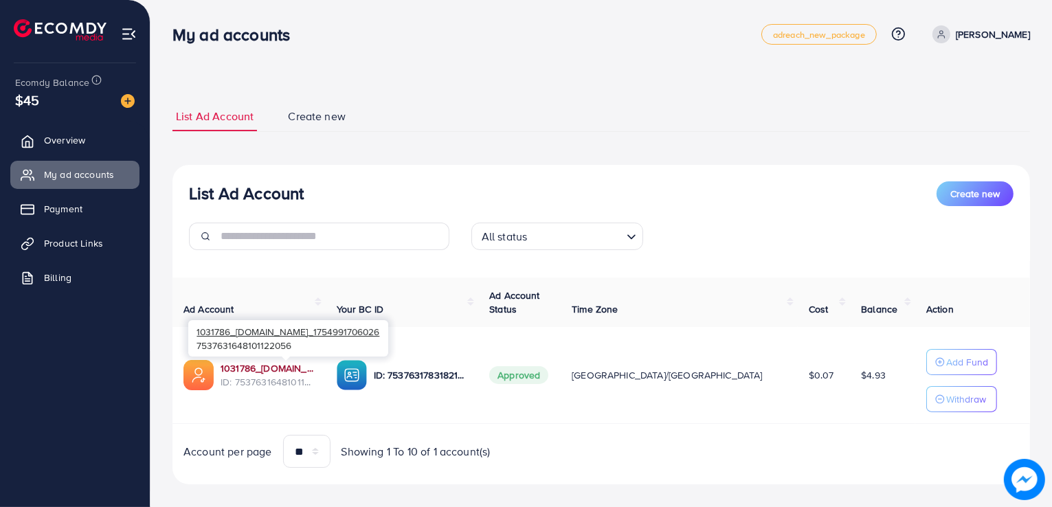 This screenshot has width=1052, height=507. I want to click on a: My ad accounts, so click(75, 175).